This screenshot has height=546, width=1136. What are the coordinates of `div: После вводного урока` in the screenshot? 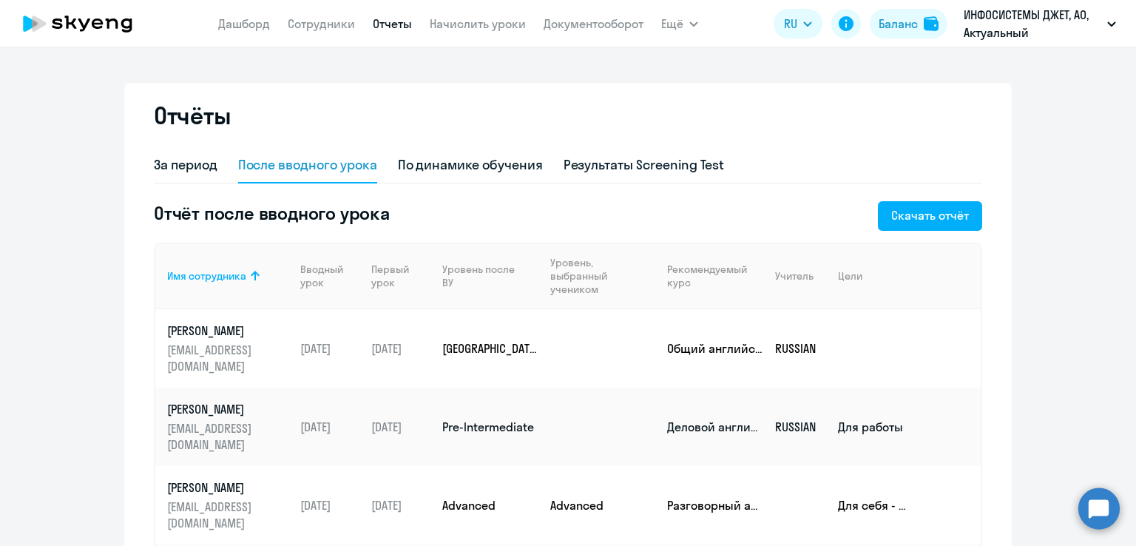 It's located at (308, 165).